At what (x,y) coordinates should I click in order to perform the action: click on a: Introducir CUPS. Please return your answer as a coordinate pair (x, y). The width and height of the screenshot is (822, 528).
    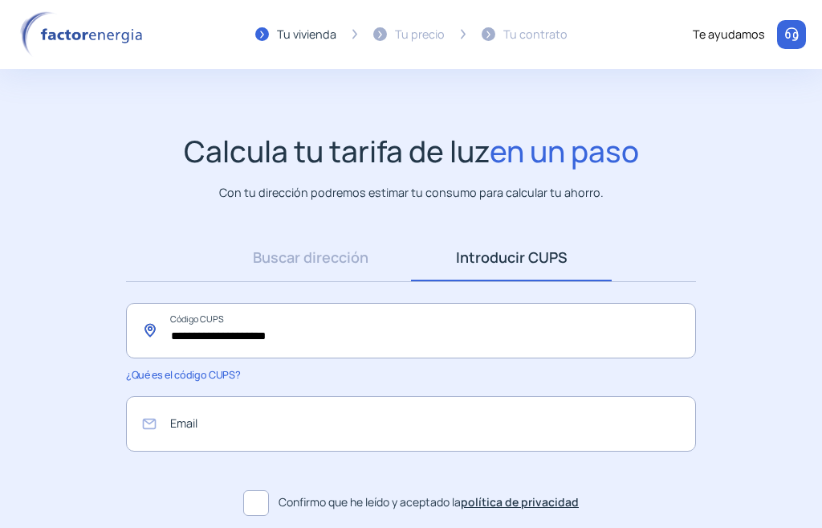
    Looking at the image, I should click on (512, 257).